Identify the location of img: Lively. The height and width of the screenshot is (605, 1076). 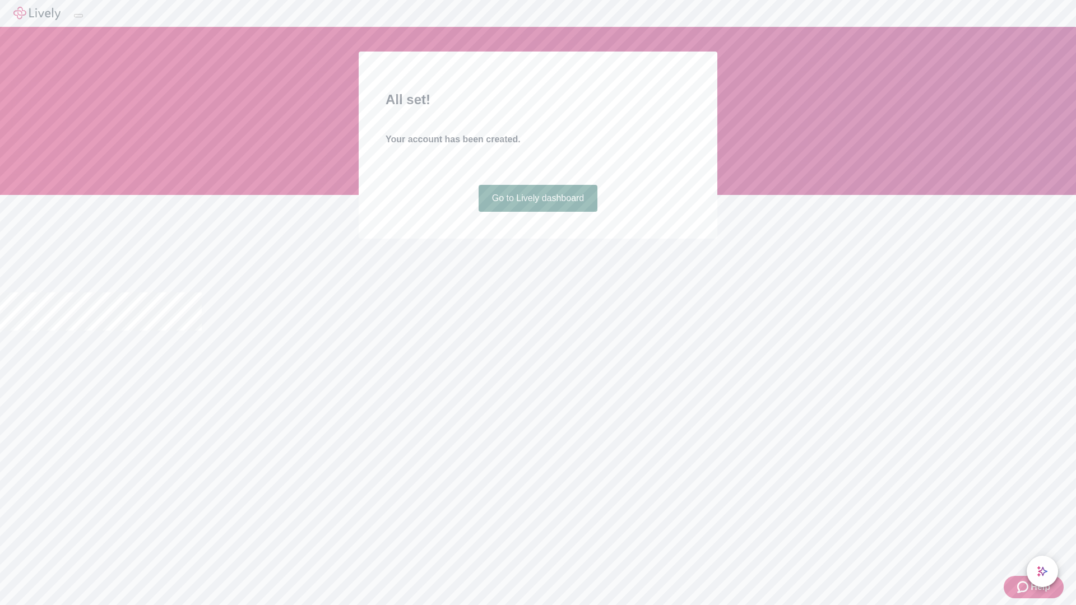
(37, 13).